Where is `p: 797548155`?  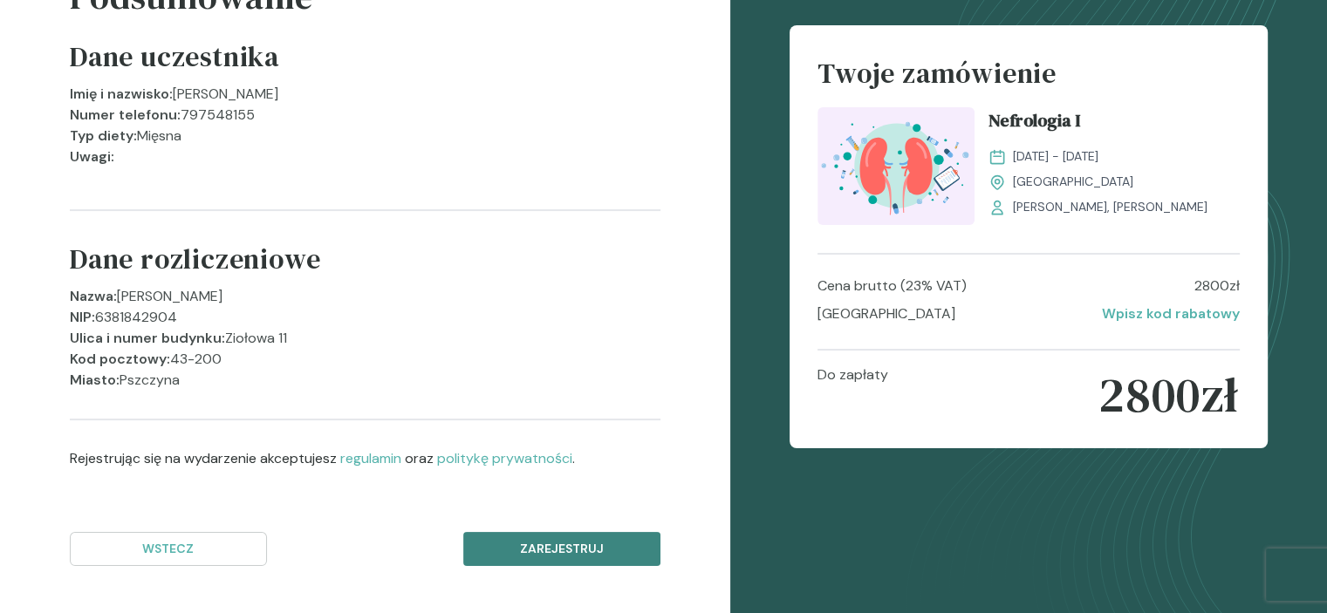 p: 797548155 is located at coordinates (217, 115).